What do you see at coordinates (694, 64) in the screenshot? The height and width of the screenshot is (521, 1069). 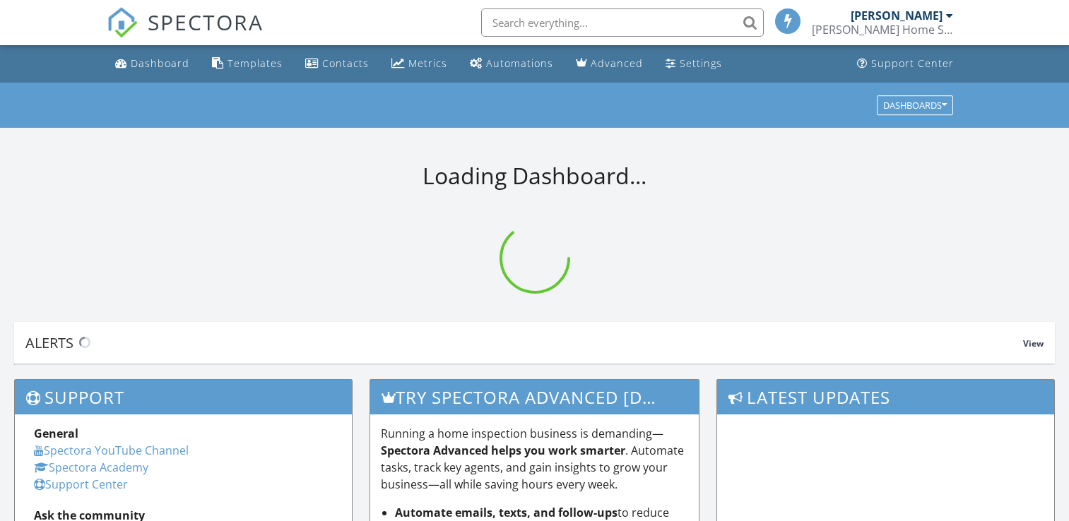 I see `a: Settings` at bounding box center [694, 64].